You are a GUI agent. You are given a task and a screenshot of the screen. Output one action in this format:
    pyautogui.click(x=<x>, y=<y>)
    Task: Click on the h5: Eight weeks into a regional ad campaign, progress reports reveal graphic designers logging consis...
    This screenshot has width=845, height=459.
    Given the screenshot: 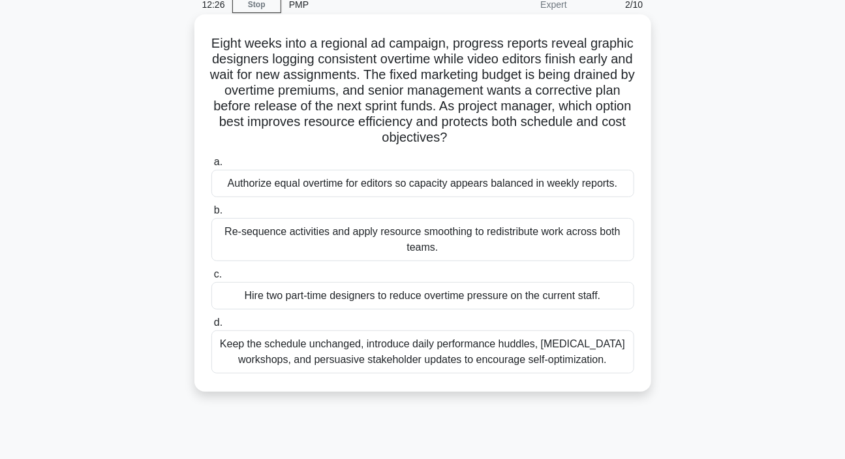 What is the action you would take?
    pyautogui.click(x=423, y=91)
    